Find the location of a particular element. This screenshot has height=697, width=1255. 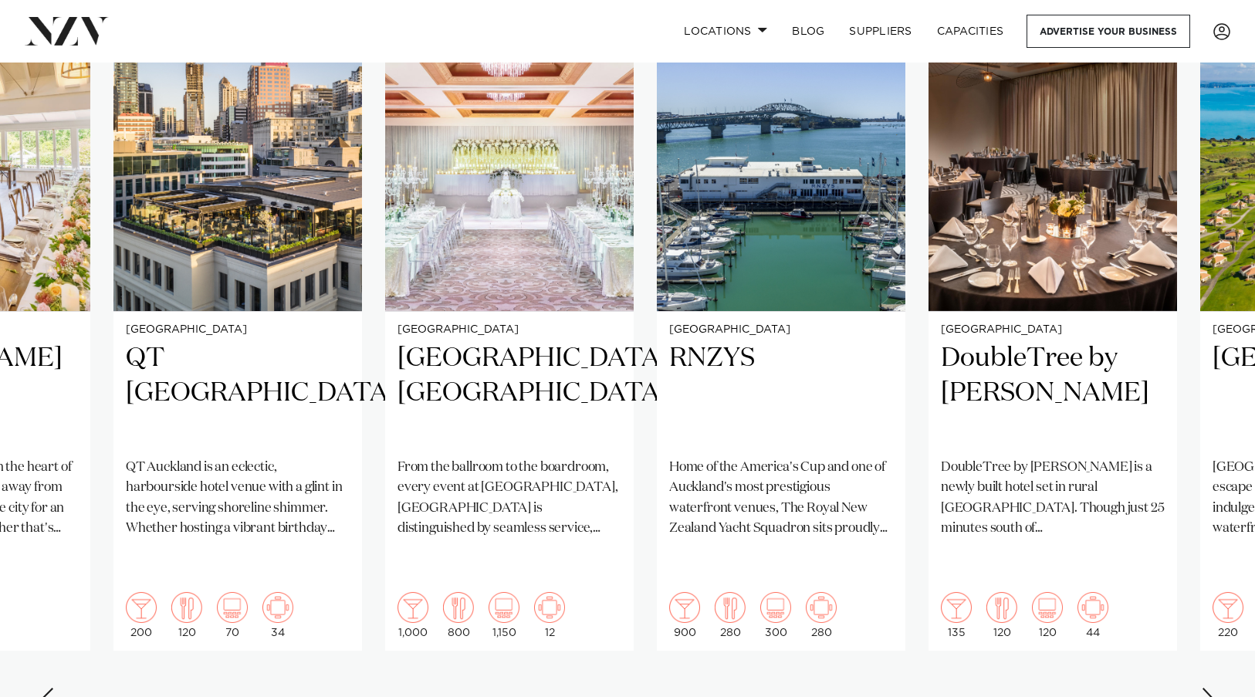

p: QT Auckland is an eclectic, harbourside hotel venue with a glint in the eye, serving shoreline sh... is located at coordinates (238, 498).